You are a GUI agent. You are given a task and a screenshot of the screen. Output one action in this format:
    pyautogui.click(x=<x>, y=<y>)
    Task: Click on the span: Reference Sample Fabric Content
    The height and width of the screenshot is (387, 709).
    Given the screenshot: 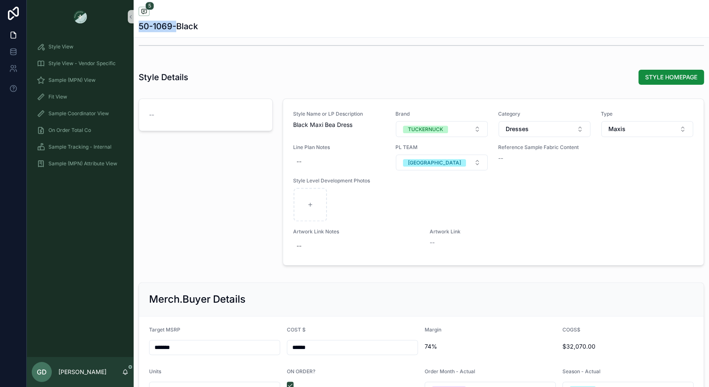 What is the action you would take?
    pyautogui.click(x=544, y=147)
    